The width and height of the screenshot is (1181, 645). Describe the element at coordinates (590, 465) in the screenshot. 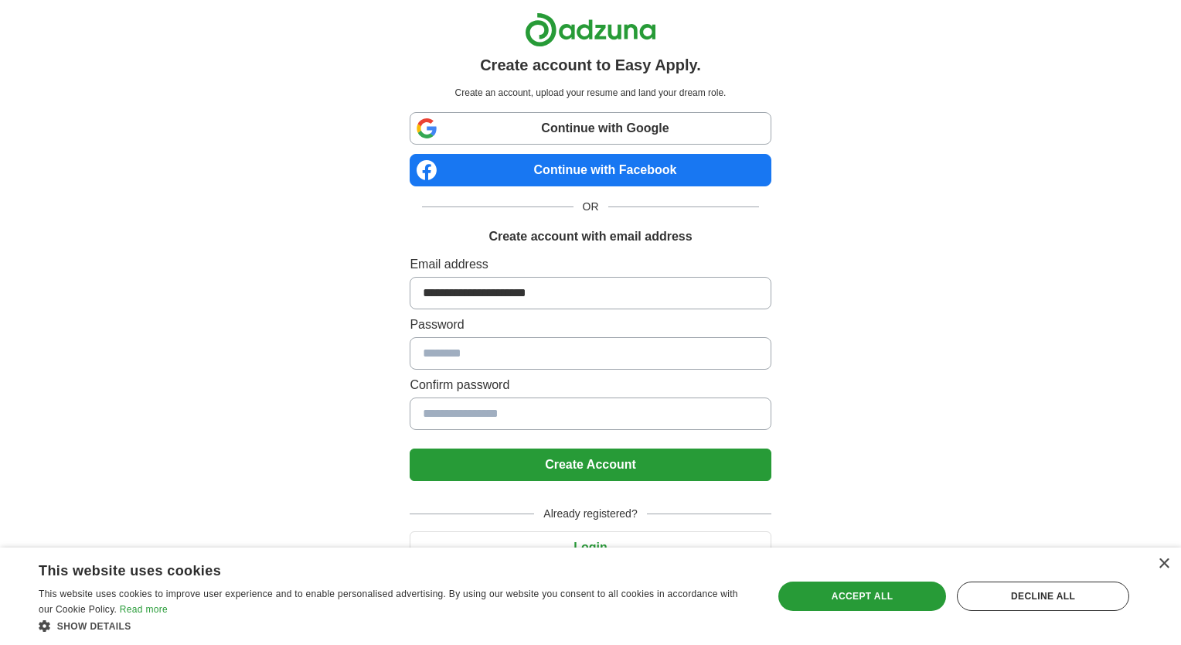

I see `button: Create Account` at that location.